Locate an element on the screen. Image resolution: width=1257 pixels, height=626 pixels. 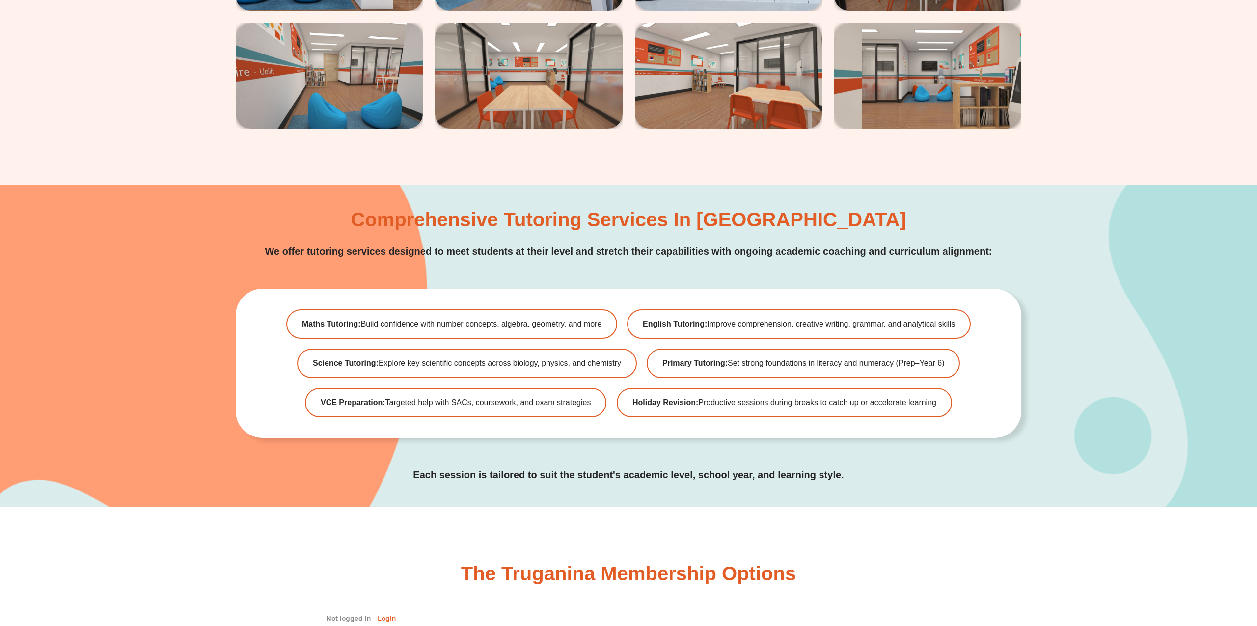
a: Holiday Revision:Productive sessions during breaks to catch up or accelerate learning is located at coordinates (784, 403).